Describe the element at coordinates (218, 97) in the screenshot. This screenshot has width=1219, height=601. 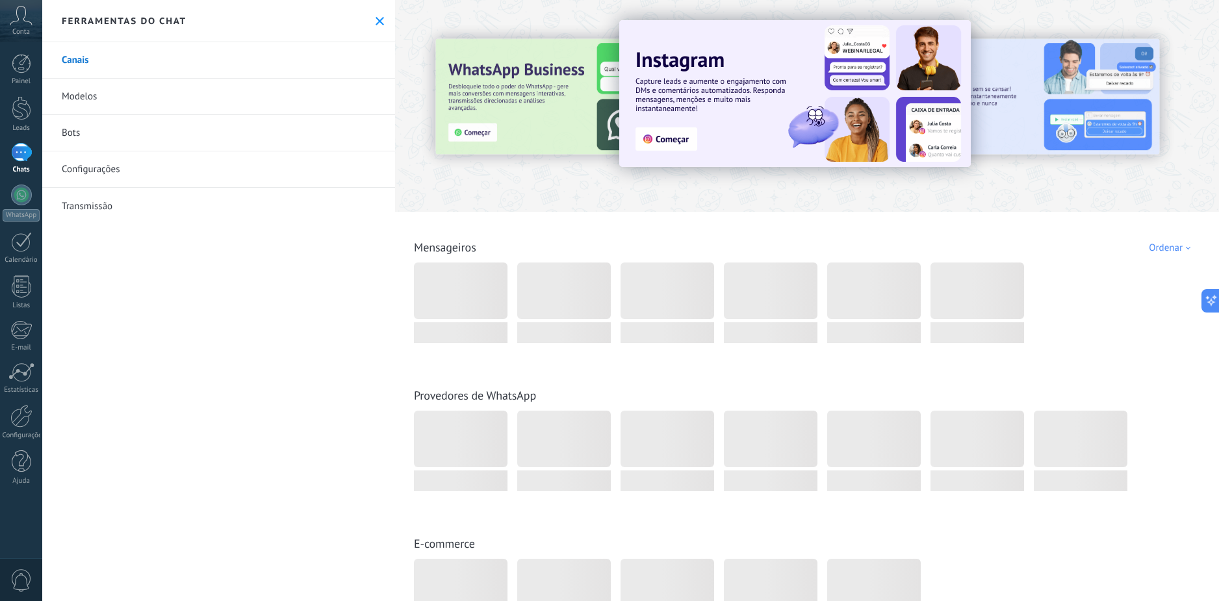
I see `a: Modelos` at that location.